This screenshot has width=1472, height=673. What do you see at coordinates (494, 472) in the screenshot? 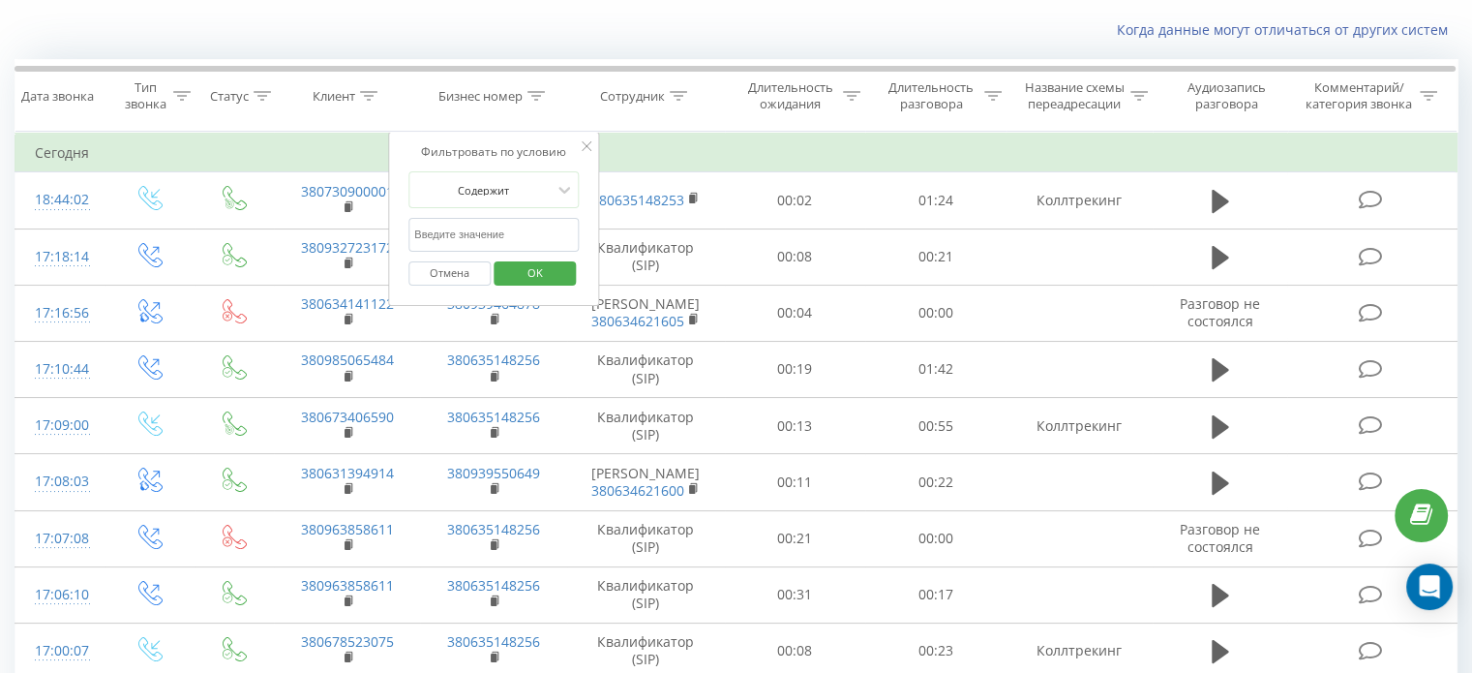
I see `a: 380939550649` at bounding box center [494, 472].